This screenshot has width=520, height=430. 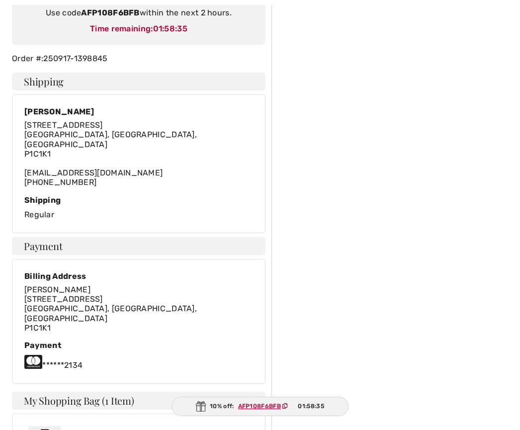 What do you see at coordinates (139, 208) in the screenshot?
I see `div: Regular` at bounding box center [139, 208].